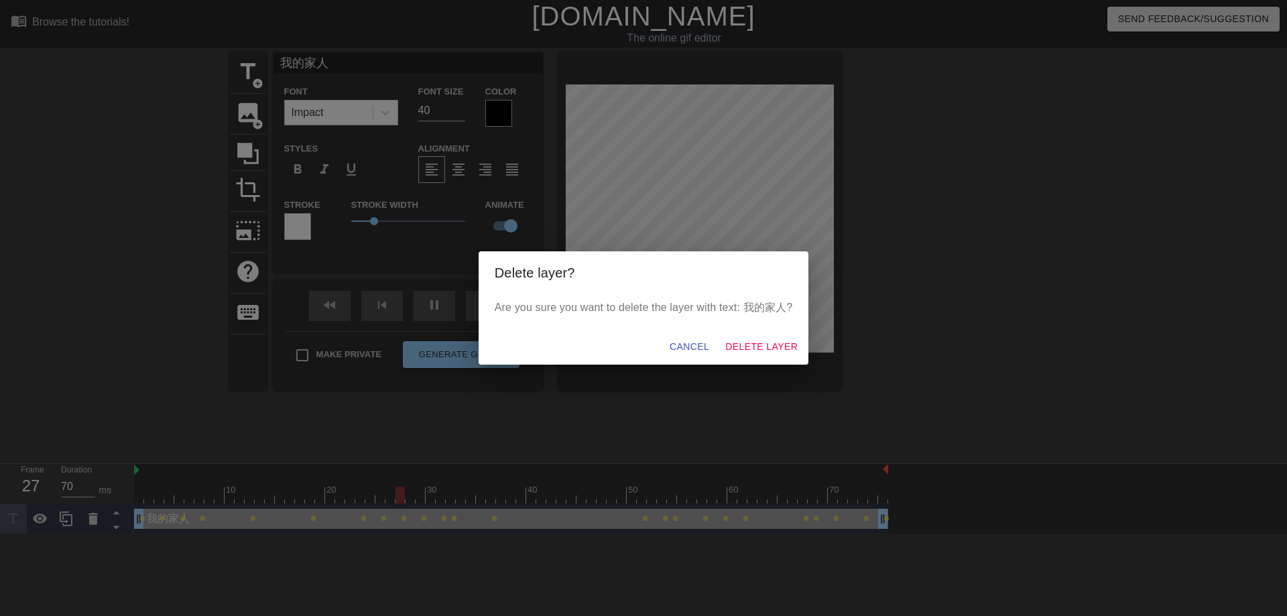 The height and width of the screenshot is (616, 1287). I want to click on h2: Delete layer?, so click(643, 273).